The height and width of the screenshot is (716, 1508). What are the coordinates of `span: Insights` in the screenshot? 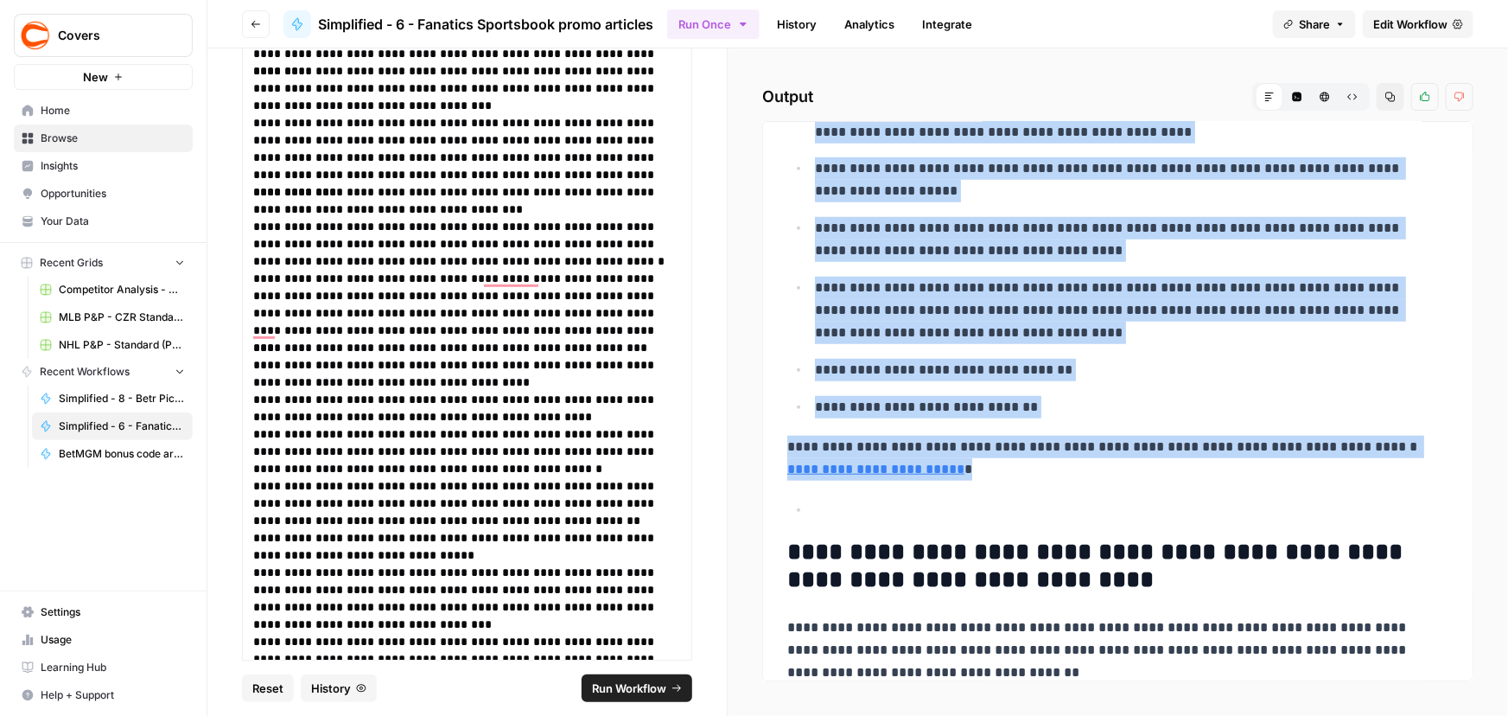 It's located at (112, 166).